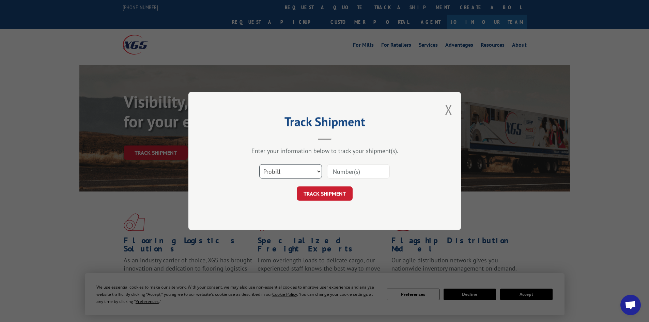  I want to click on h2: Track Shipment, so click(325, 123).